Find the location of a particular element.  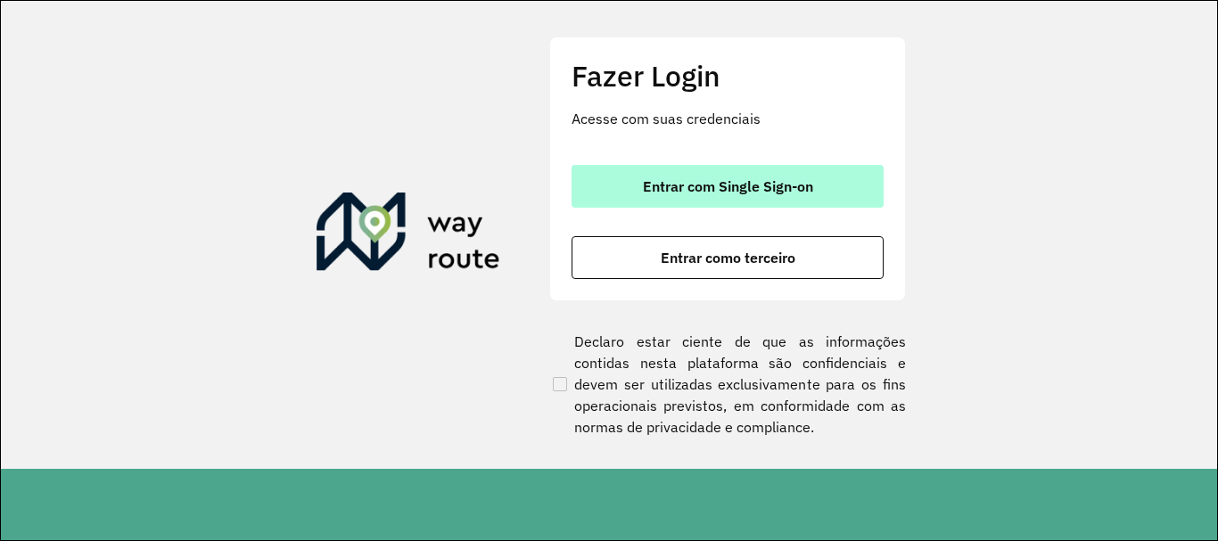

label: Declaro estar ciente de que as informações contidas nesta plataforma são confidenciais e devem se... is located at coordinates (727, 384).